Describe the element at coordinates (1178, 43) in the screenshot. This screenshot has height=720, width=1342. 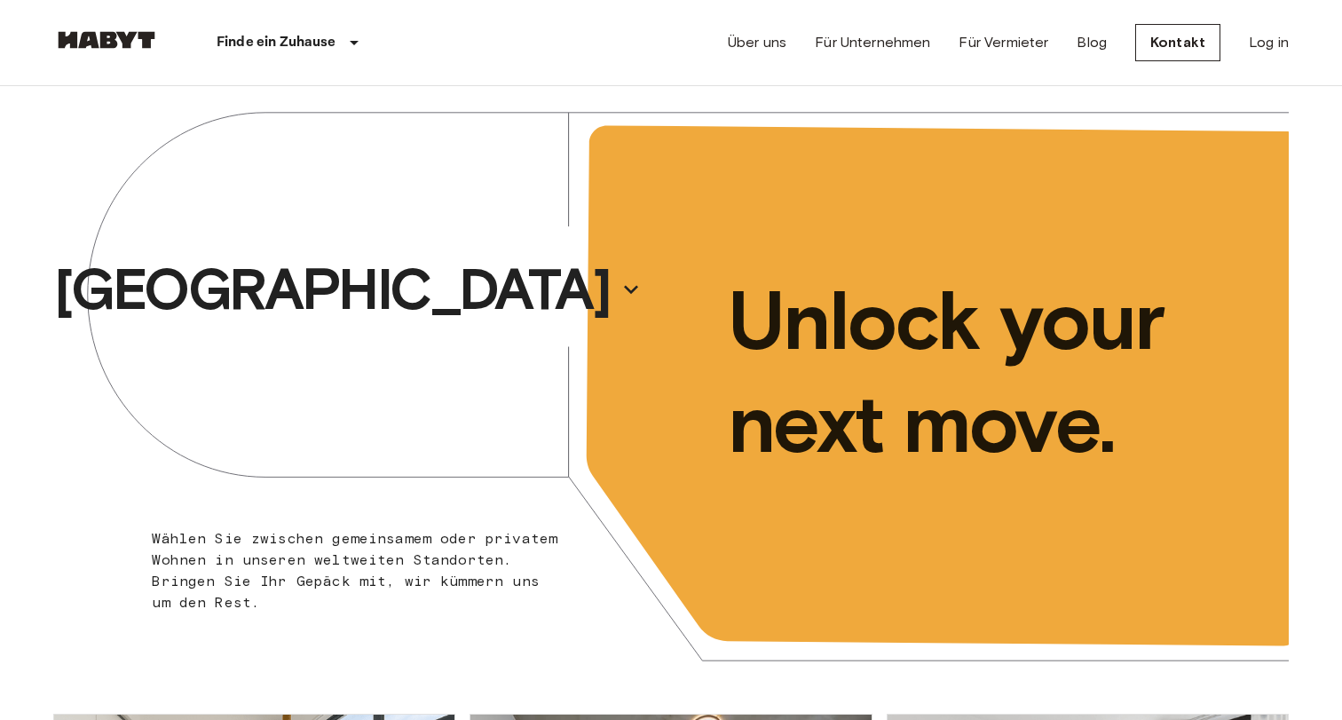
I see `a: Kontakt` at that location.